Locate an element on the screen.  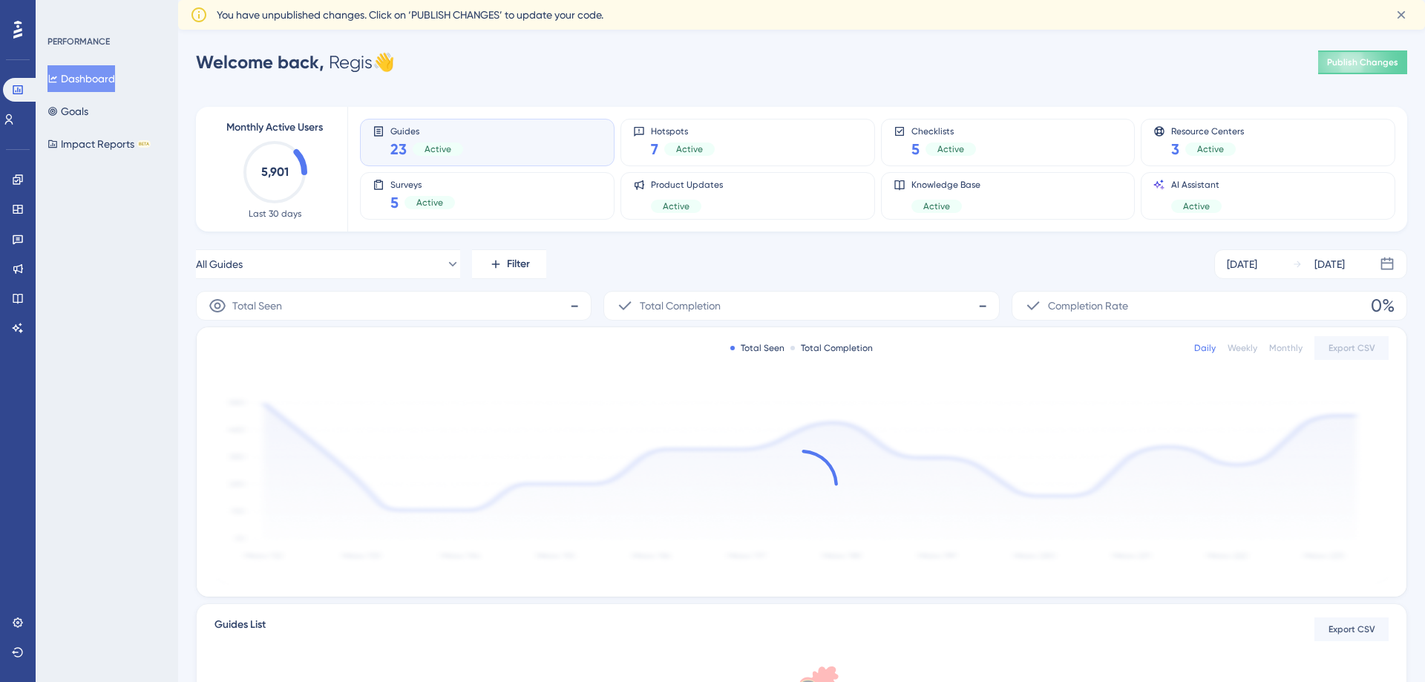
div: BETA is located at coordinates (144, 144).